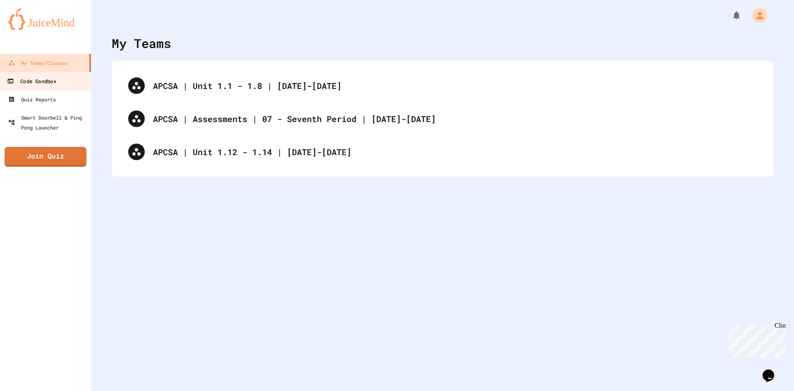  Describe the element at coordinates (31, 81) in the screenshot. I see `div: Code Sandbox` at that location.